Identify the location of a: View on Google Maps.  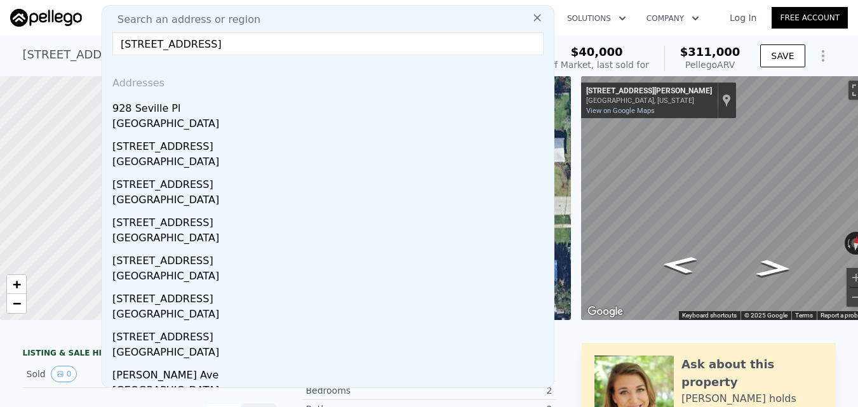
(620, 110).